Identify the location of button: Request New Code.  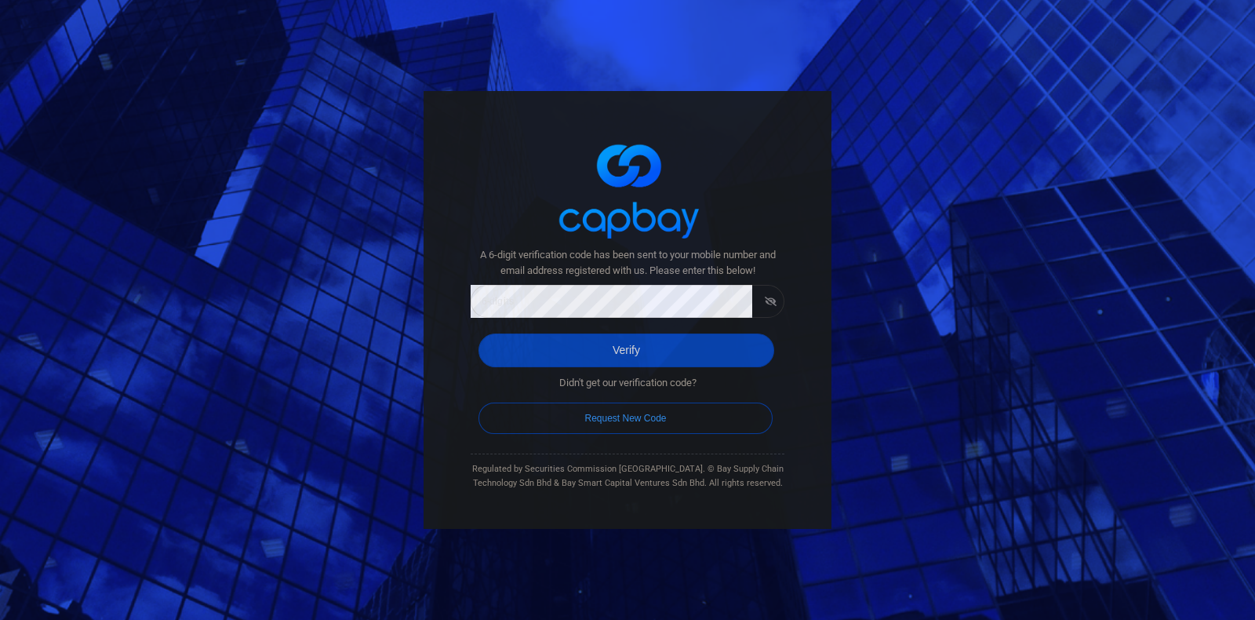
(625, 418).